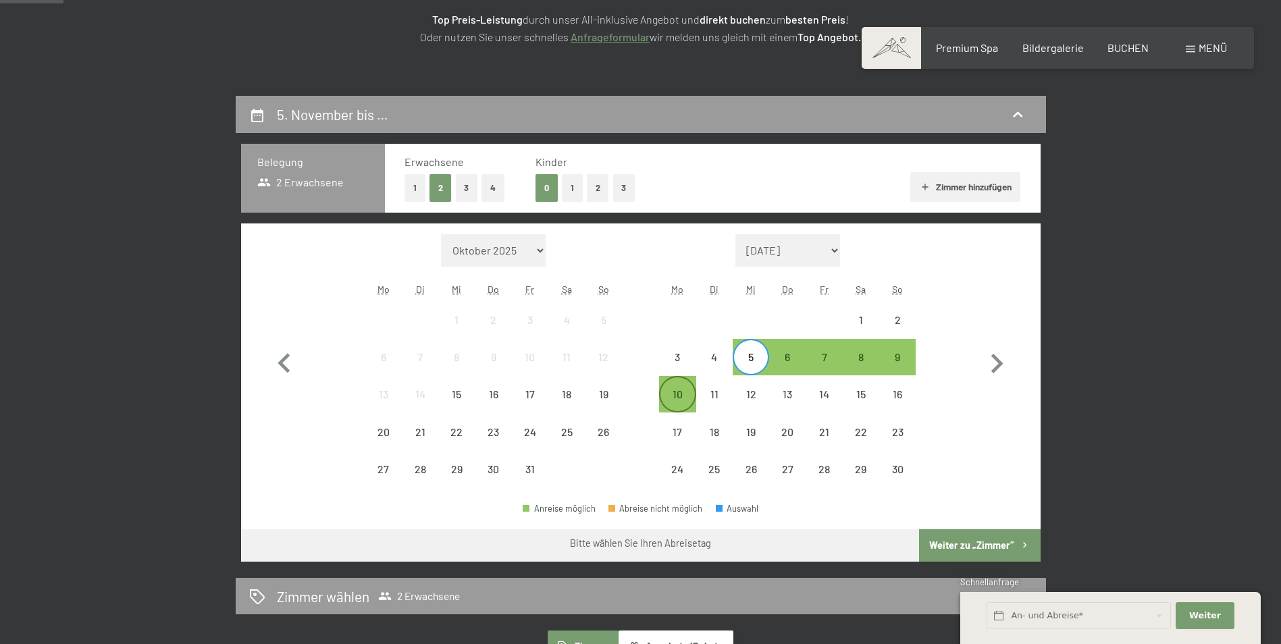 This screenshot has height=644, width=1281. I want to click on div: Thu Oct 23 2025, so click(494, 432).